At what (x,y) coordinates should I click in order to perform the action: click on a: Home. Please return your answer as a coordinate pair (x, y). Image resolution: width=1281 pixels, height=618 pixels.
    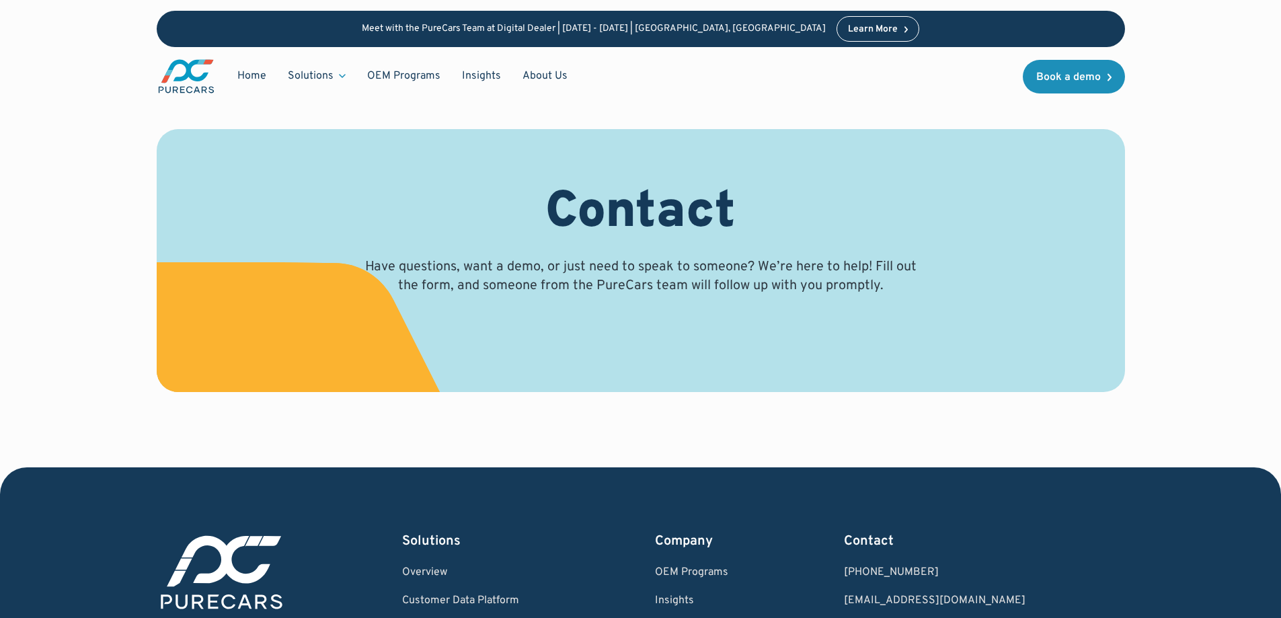
    Looking at the image, I should click on (252, 76).